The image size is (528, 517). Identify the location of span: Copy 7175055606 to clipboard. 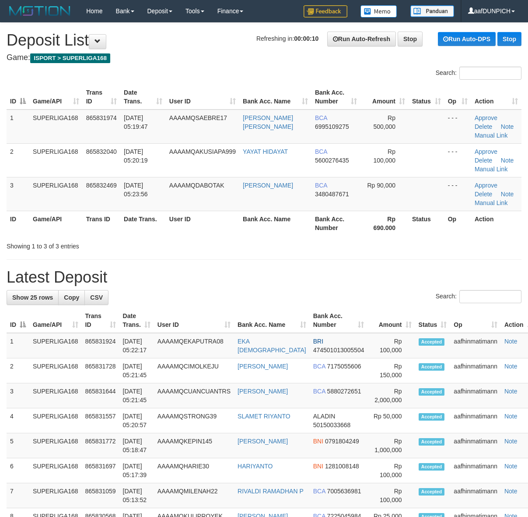
(345, 366).